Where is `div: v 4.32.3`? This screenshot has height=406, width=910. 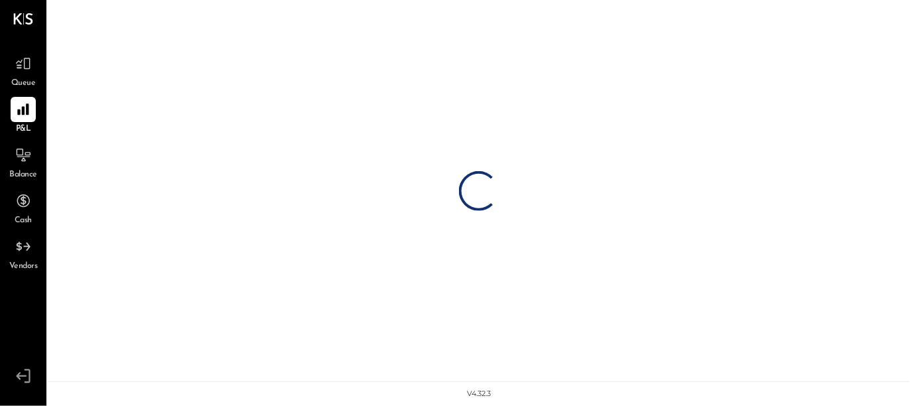 div: v 4.32.3 is located at coordinates (479, 394).